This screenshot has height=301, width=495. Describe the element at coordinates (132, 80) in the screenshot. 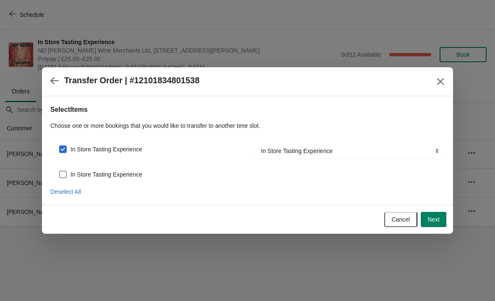

I see `h2: Transfer Order | #12101834801538` at that location.